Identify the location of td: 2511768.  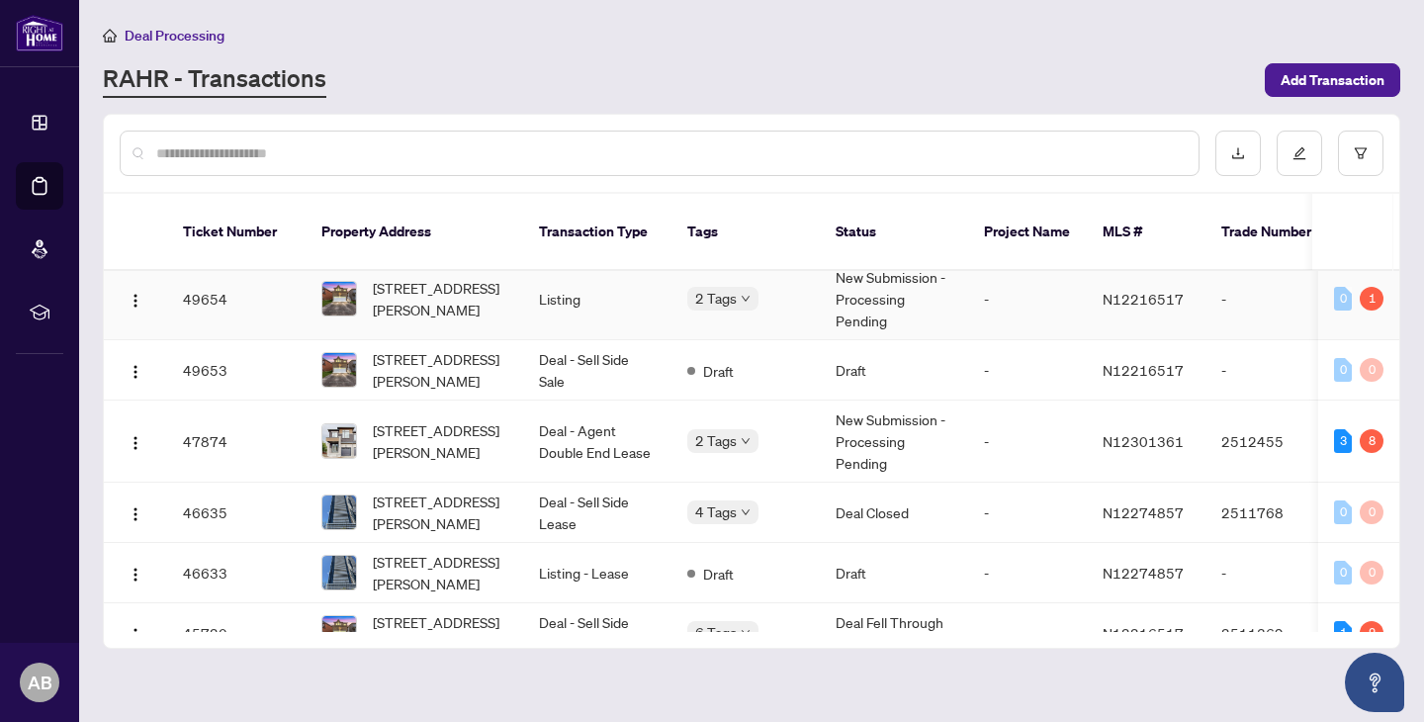
(1274, 512).